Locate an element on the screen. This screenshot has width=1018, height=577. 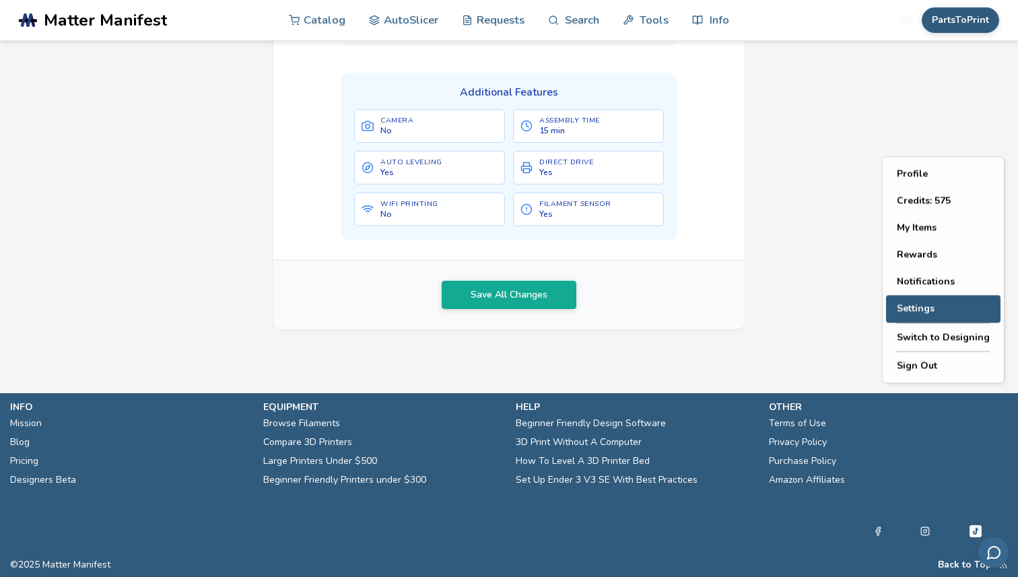
span: Auto Leveling is located at coordinates (411, 162).